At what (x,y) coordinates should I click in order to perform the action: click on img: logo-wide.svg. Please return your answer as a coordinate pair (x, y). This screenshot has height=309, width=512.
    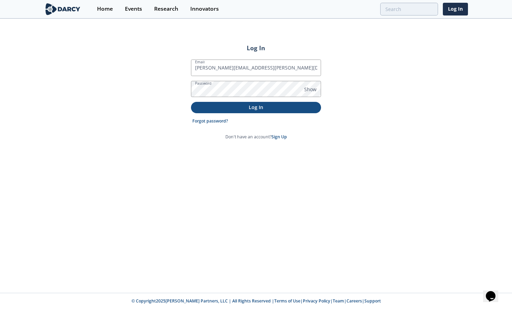
    Looking at the image, I should click on (63, 9).